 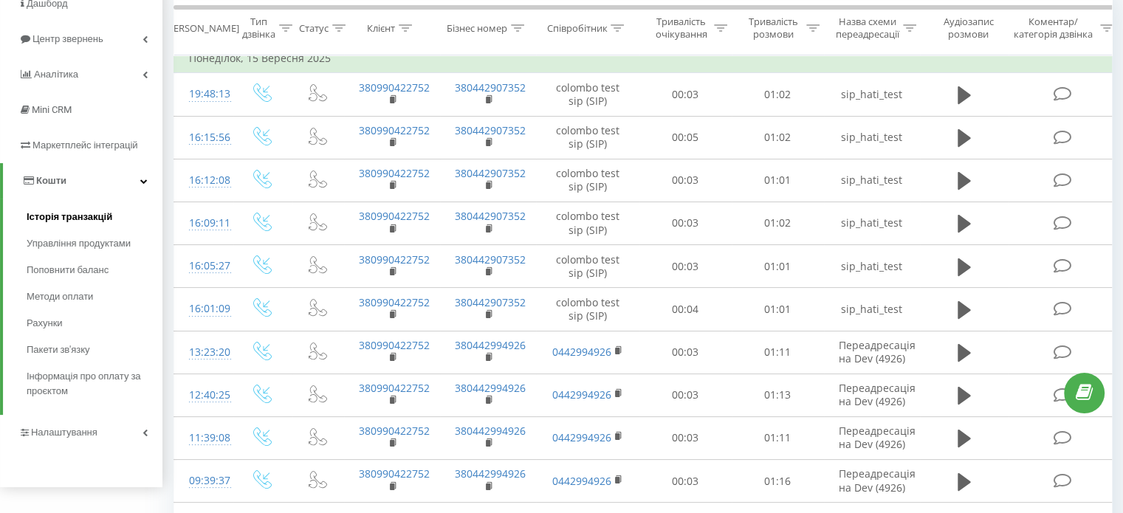 What do you see at coordinates (381, 27) in the screenshot?
I see `div: Клієнт` at bounding box center [381, 27].